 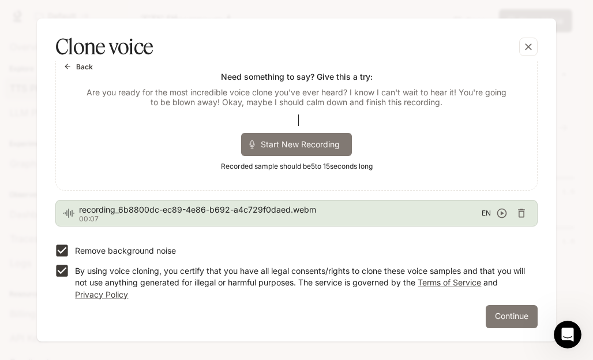 I want to click on button: Continue, so click(x=512, y=316).